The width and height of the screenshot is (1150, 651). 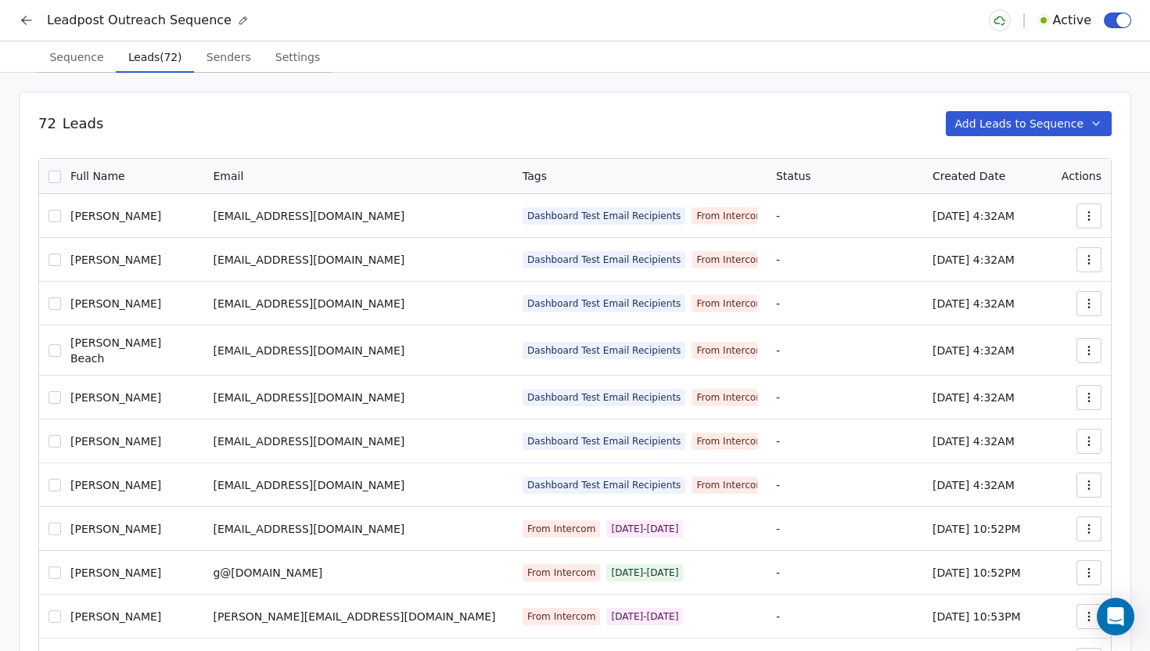 What do you see at coordinates (47, 124) in the screenshot?
I see `span: 72` at bounding box center [47, 124].